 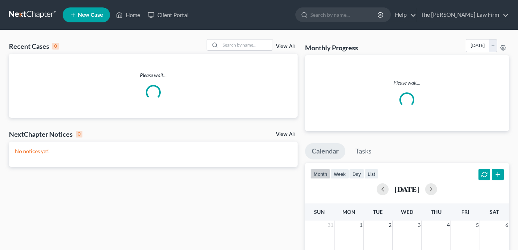 I want to click on a: Help, so click(x=403, y=15).